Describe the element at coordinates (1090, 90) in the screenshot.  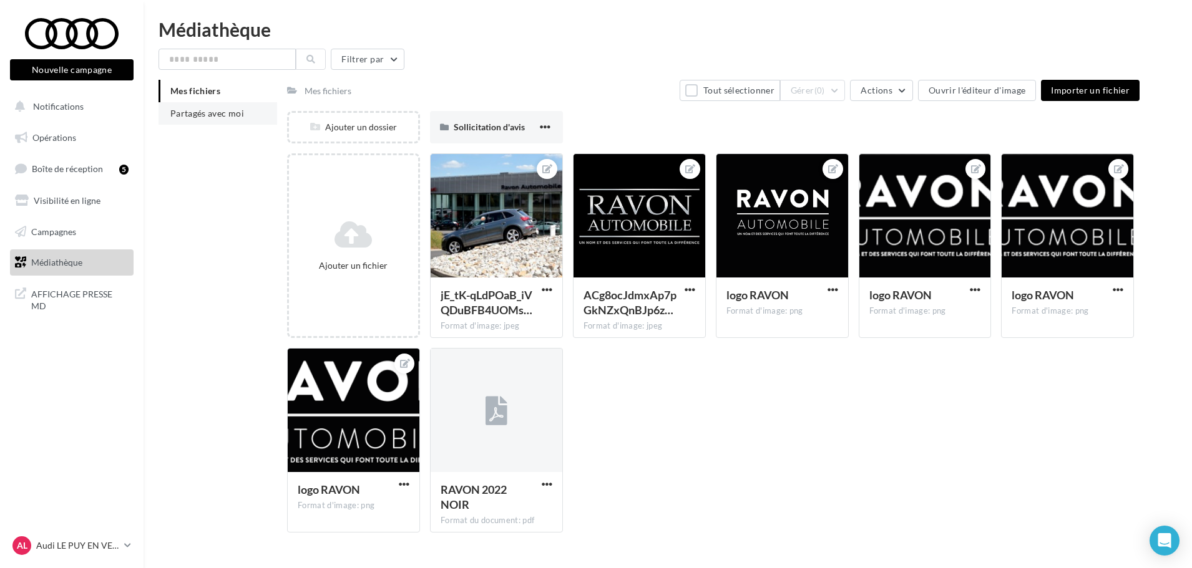
I see `button: Importer un fichier` at that location.